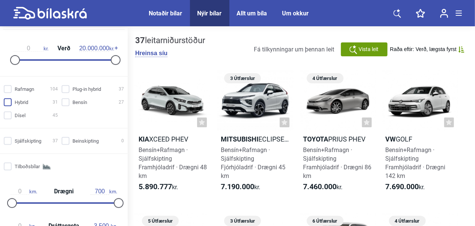 This screenshot has height=226, width=475. Describe the element at coordinates (325, 221) in the screenshot. I see `span: 6 Útfærslur` at that location.